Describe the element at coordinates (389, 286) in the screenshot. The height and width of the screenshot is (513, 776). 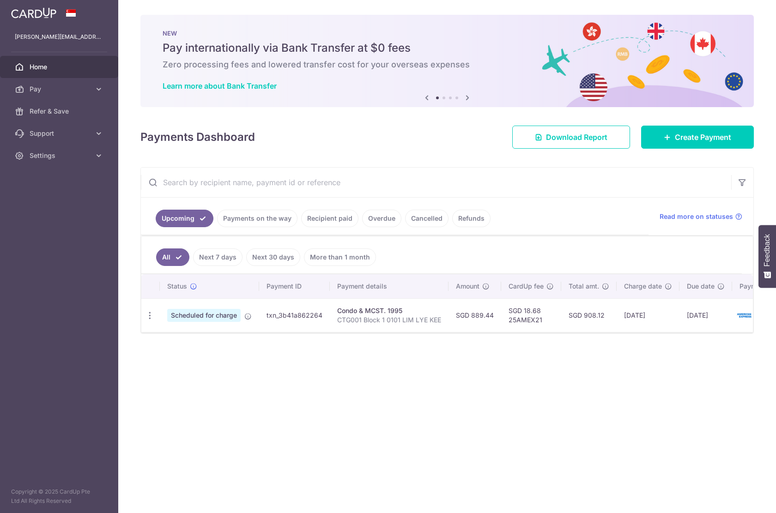
I see `th: Payment details` at that location.